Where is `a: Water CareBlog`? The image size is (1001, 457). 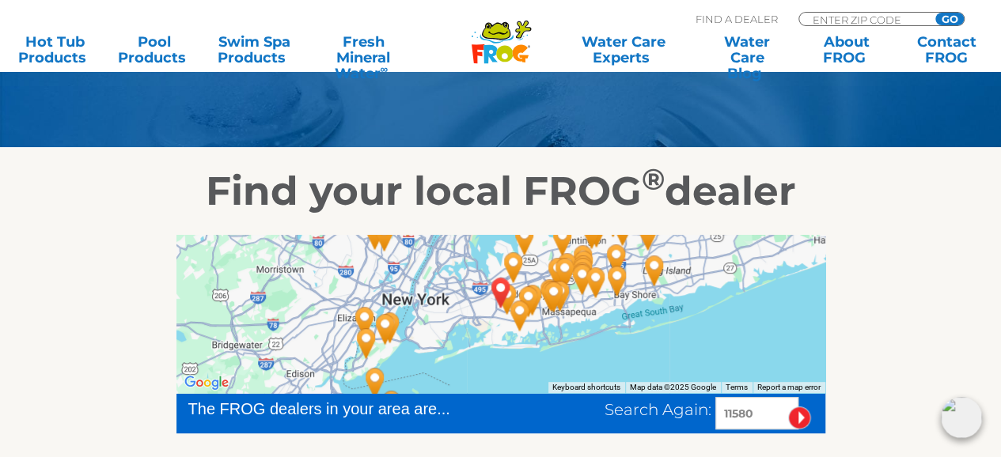 a: Water CareBlog is located at coordinates (747, 50).